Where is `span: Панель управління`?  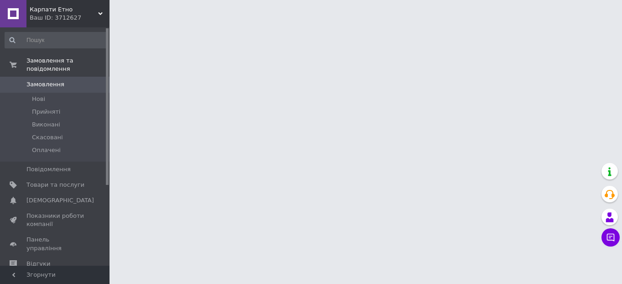 span: Панель управління is located at coordinates (55, 244).